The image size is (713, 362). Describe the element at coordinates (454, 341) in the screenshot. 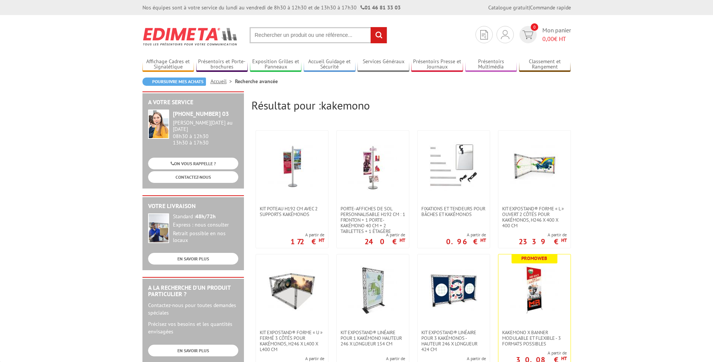

I see `span: Kit ExpoStand® linéaire pour 3 kakémonos - Hauteur 246 x longueur 424 cm` at that location.